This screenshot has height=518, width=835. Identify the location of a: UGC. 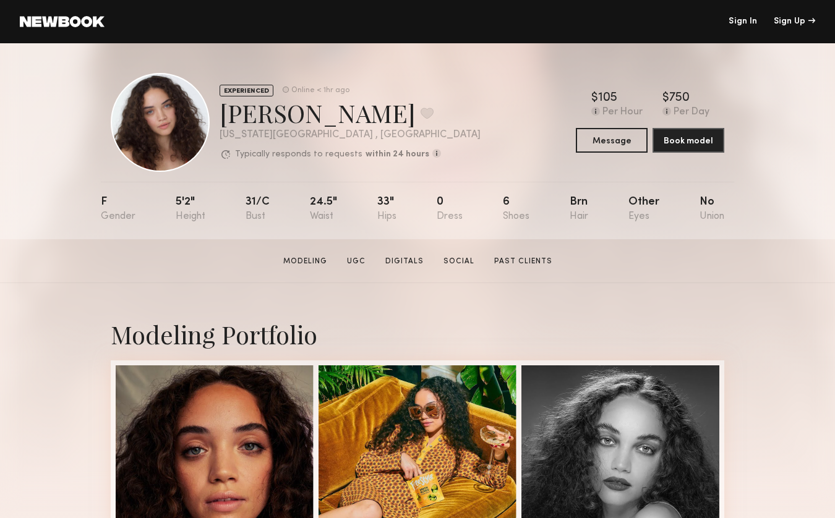
(356, 261).